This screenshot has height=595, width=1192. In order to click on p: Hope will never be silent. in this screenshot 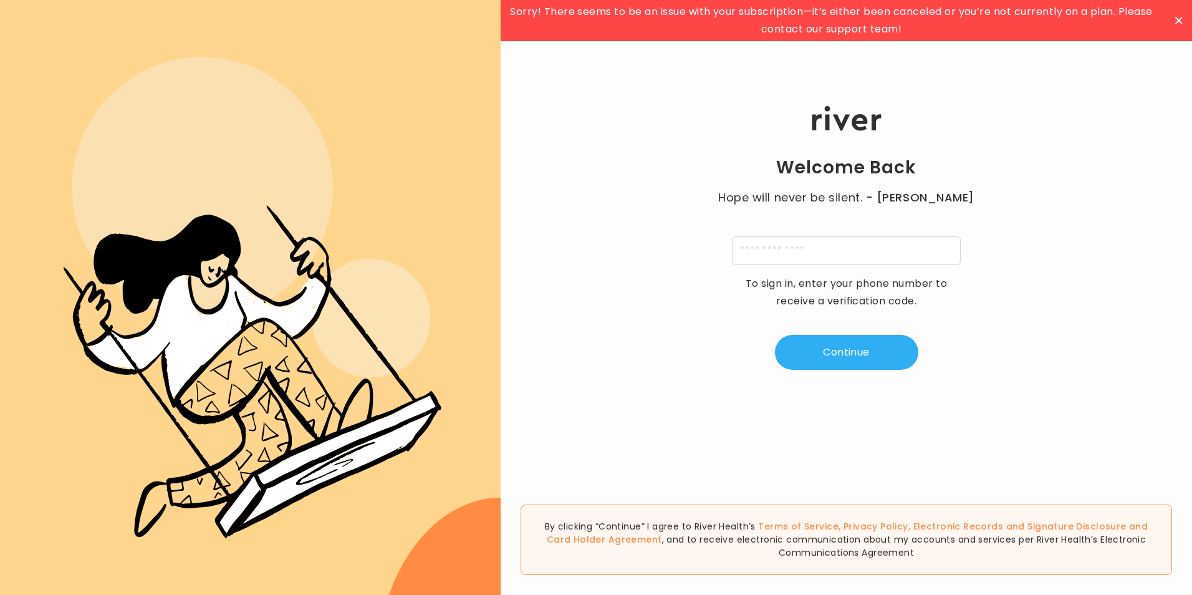, I will do `click(847, 198)`.